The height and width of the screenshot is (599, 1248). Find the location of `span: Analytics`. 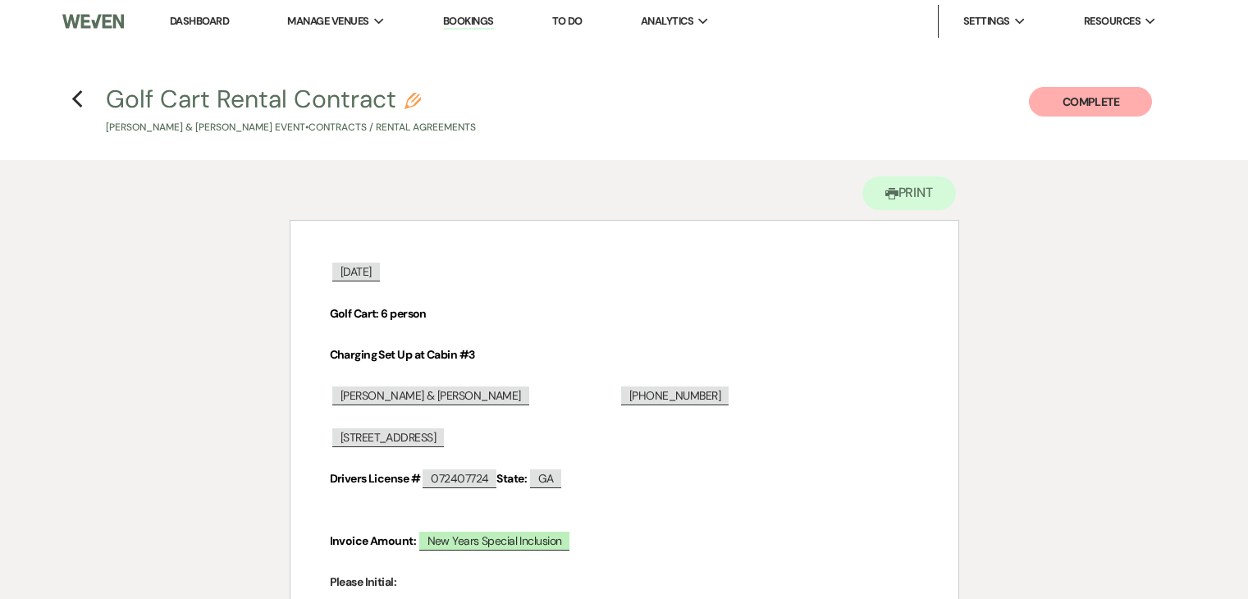

span: Analytics is located at coordinates (667, 21).